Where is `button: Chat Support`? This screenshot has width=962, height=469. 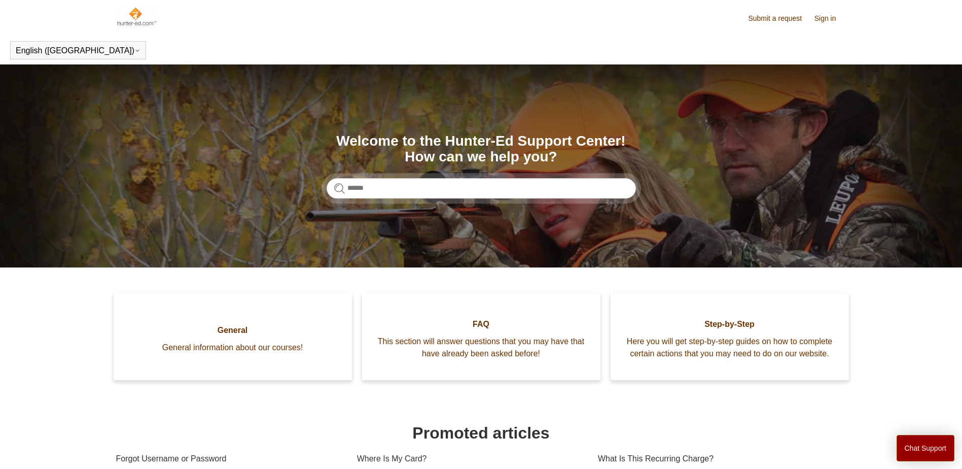
button: Chat Support is located at coordinates (926, 448).